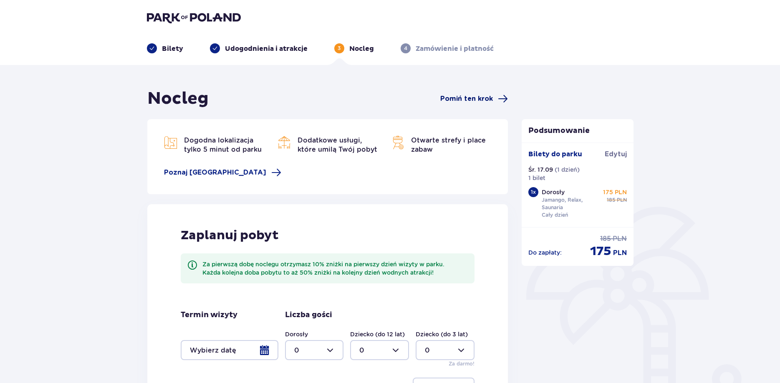 This screenshot has height=383, width=780. Describe the element at coordinates (209, 315) in the screenshot. I see `p: Termin wizyty` at that location.